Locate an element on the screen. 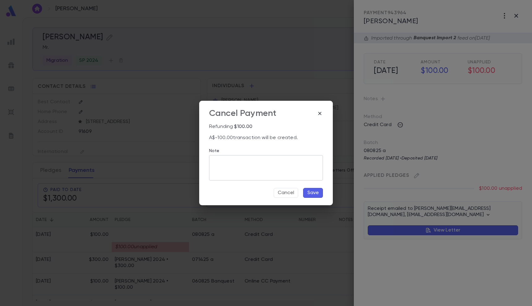  p: Refunding is located at coordinates (221, 127).